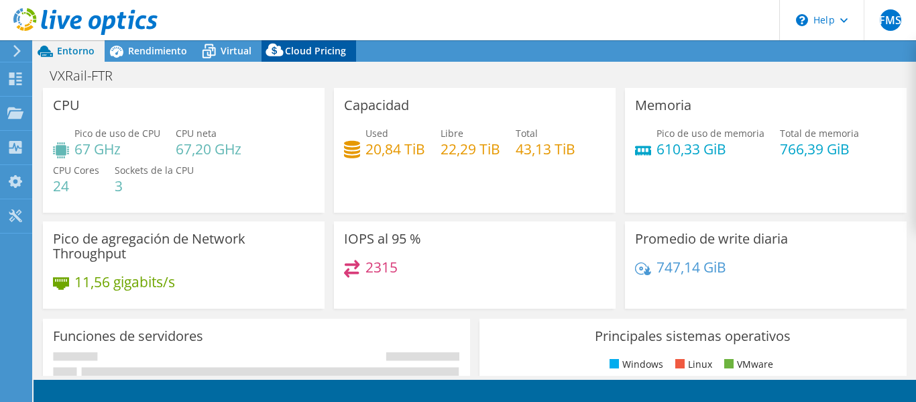  I want to click on li: Linux, so click(692, 364).